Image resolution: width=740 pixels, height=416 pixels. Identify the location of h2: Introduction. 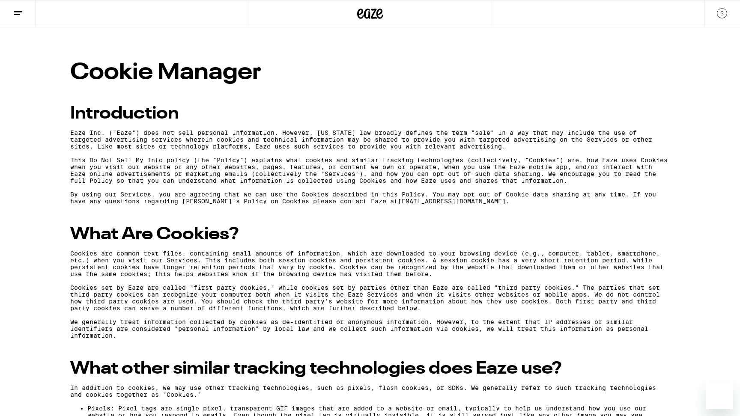
(370, 114).